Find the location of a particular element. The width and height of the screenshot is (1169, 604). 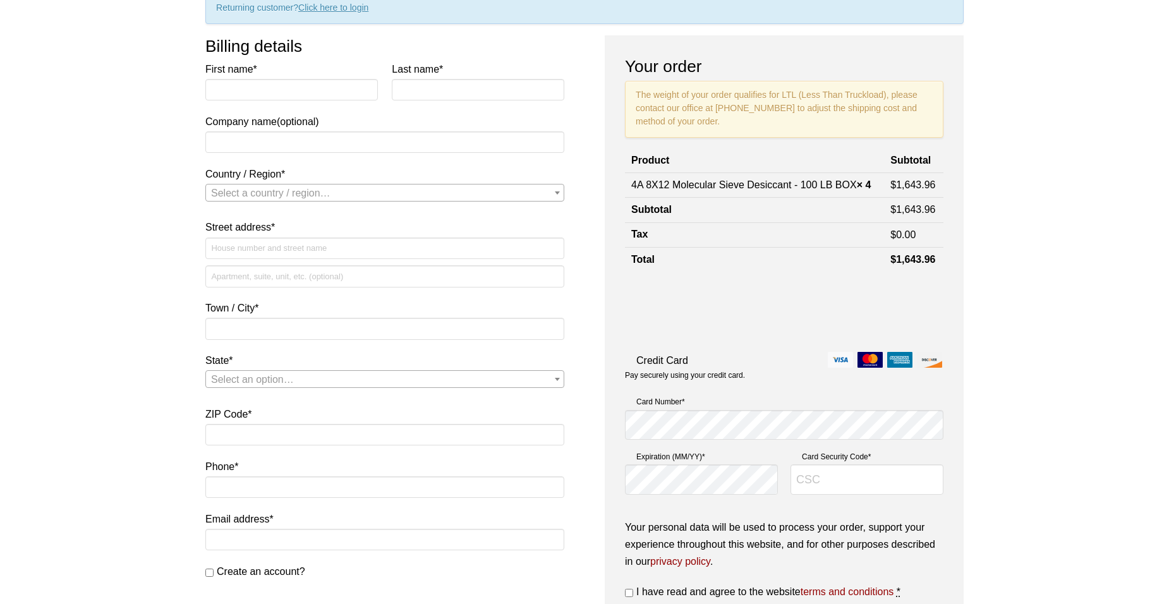

label: Street address is located at coordinates (385, 227).